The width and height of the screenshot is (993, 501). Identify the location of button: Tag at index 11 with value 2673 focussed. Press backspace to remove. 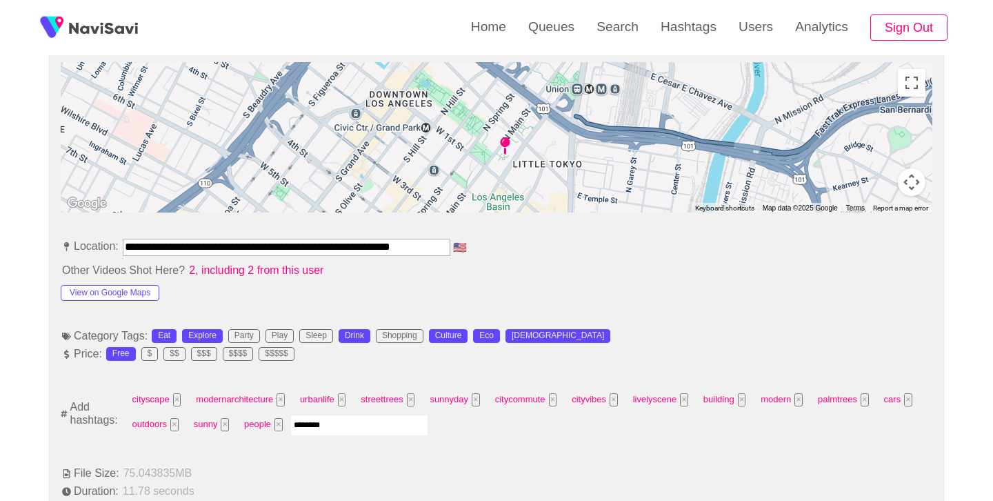
(908, 399).